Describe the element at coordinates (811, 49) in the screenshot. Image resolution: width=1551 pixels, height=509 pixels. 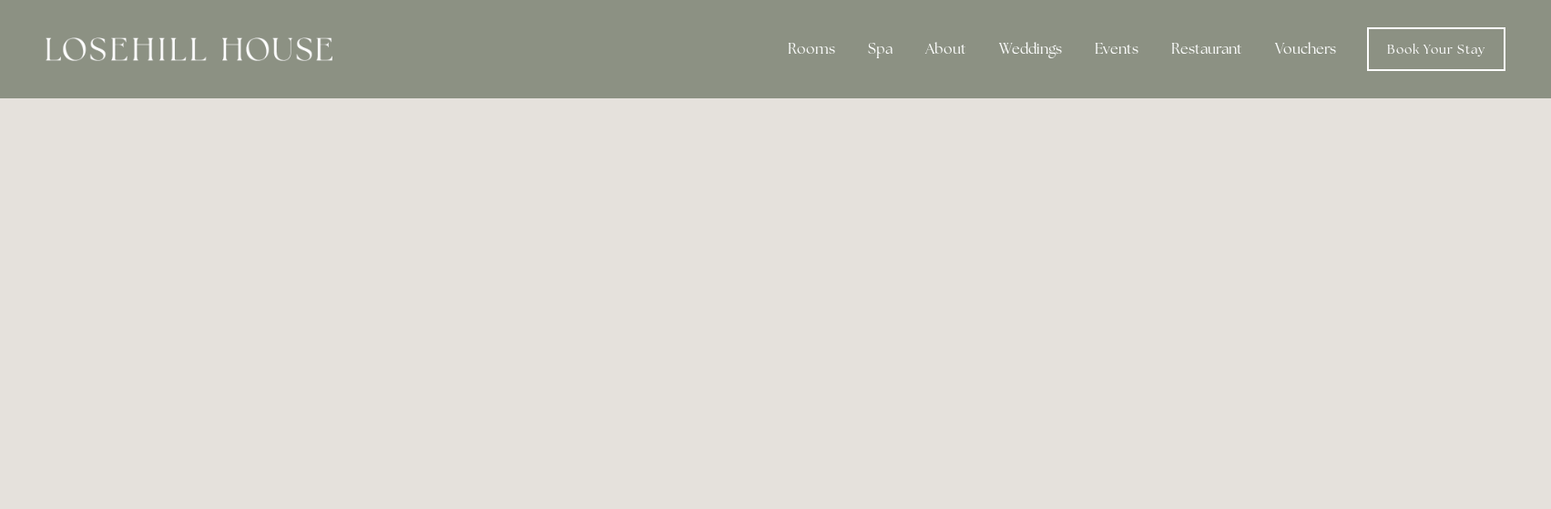
I see `div: Rooms` at that location.